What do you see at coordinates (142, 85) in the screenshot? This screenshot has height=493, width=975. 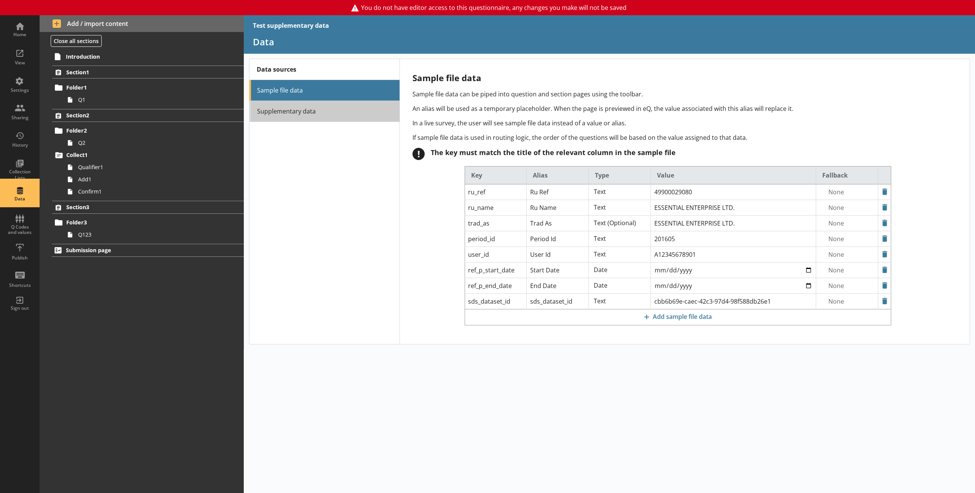 I see `li: Section1Folder1Q1` at bounding box center [142, 85].